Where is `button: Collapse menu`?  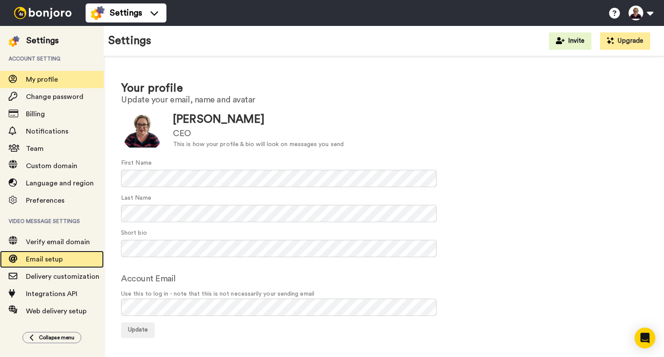 button: Collapse menu is located at coordinates (52, 338).